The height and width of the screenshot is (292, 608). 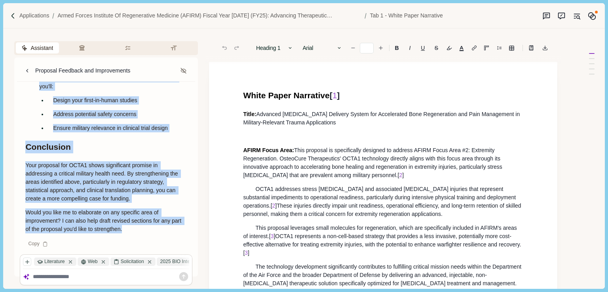 What do you see at coordinates (322, 48) in the screenshot?
I see `button: Arial` at bounding box center [322, 48].